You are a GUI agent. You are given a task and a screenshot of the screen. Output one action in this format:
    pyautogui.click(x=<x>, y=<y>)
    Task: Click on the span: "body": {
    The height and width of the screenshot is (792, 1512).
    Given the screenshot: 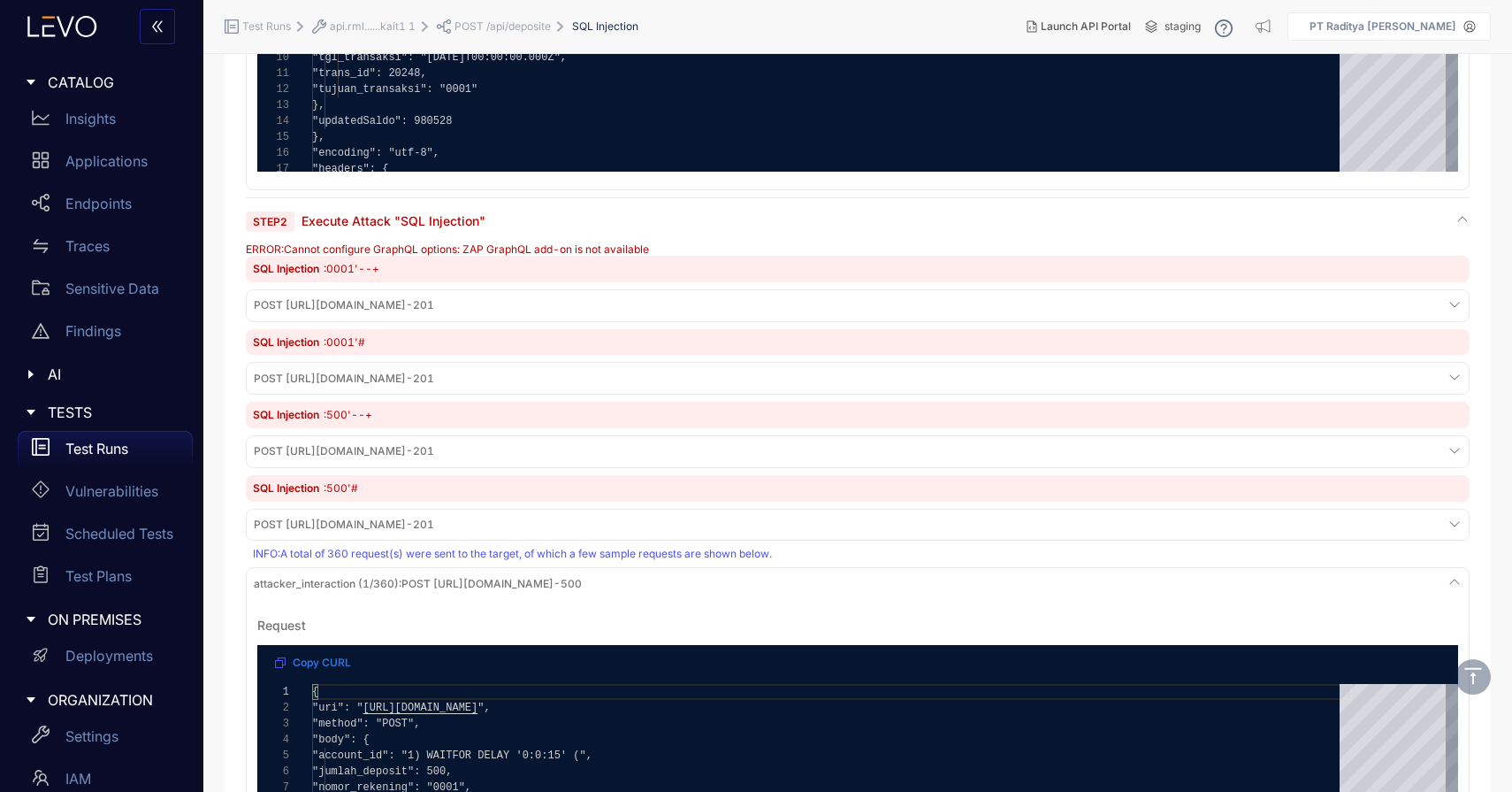 What is the action you would take?
    pyautogui.click(x=341, y=739)
    